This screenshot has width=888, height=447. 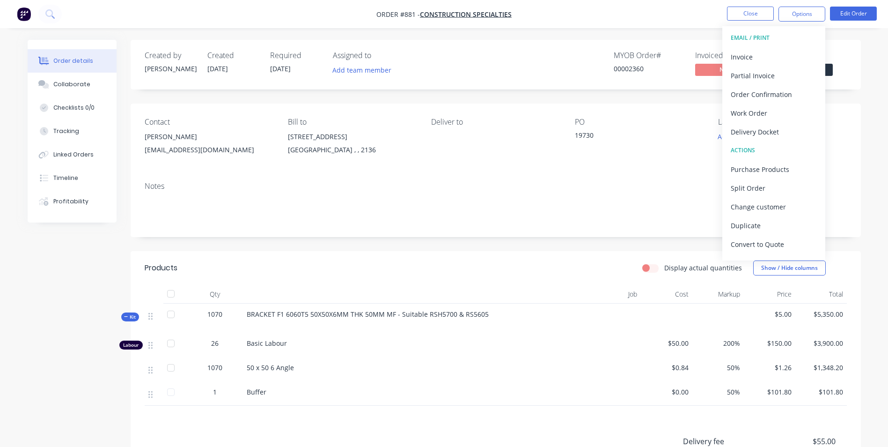 I want to click on span: Kit, so click(x=130, y=316).